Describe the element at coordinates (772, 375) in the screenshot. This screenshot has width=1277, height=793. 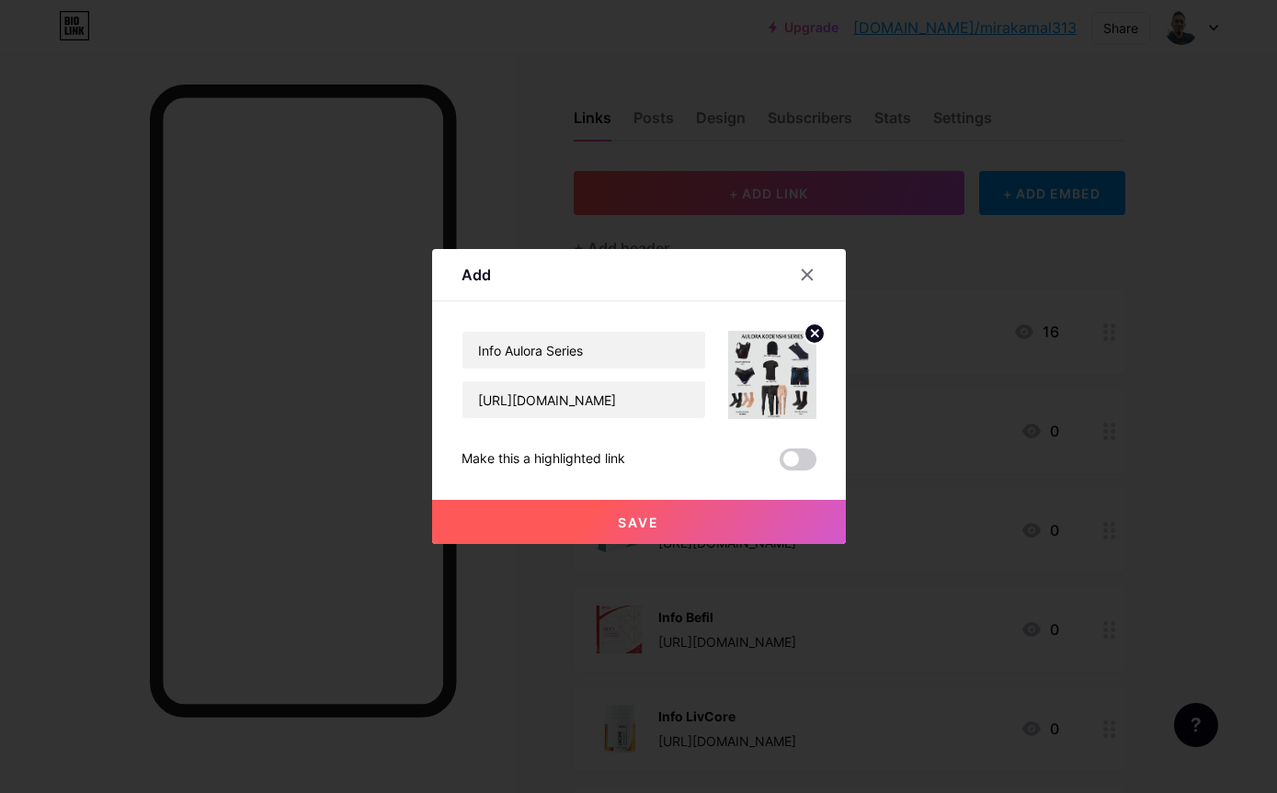
I see `img: link_thumbnail` at that location.